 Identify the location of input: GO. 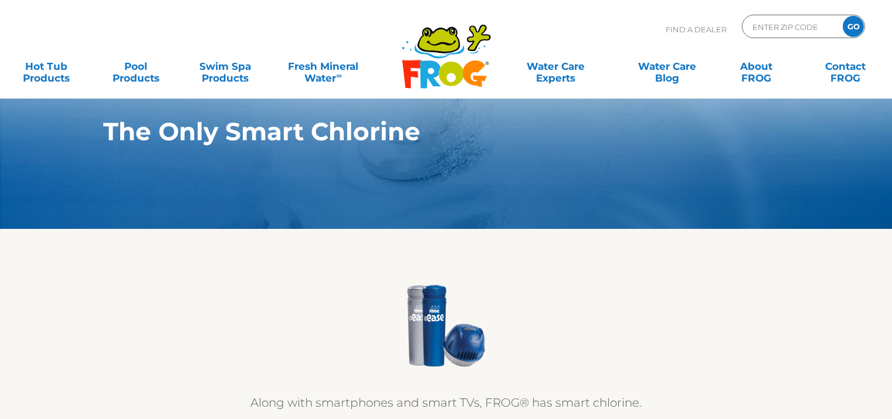
(853, 26).